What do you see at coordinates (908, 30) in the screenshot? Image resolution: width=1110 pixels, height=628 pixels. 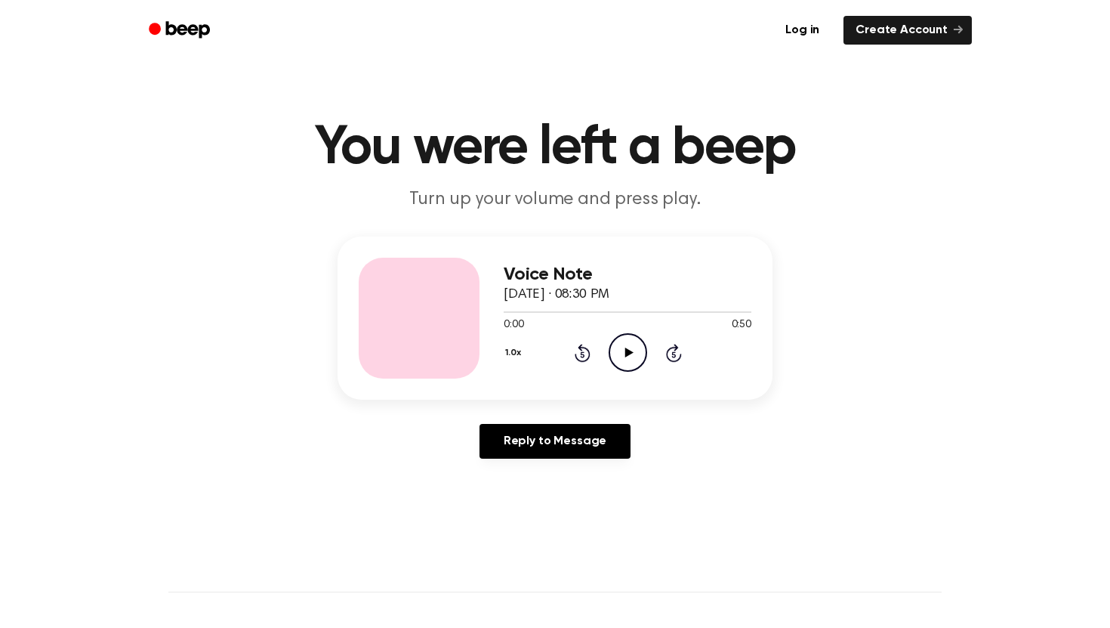 I see `a: Create Account` at bounding box center [908, 30].